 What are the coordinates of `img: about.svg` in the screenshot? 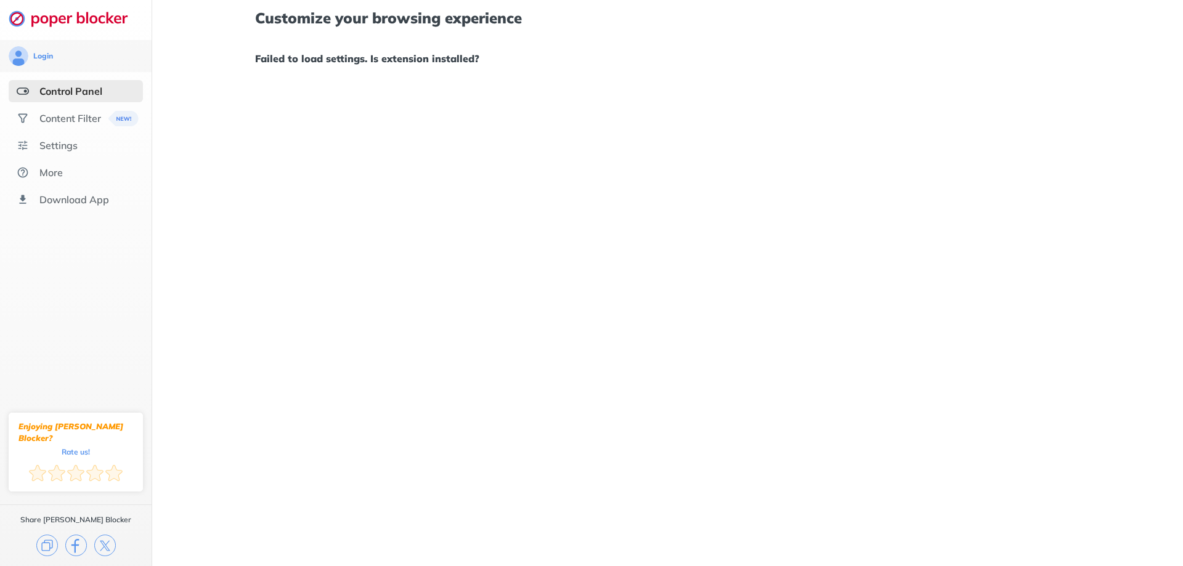 It's located at (23, 173).